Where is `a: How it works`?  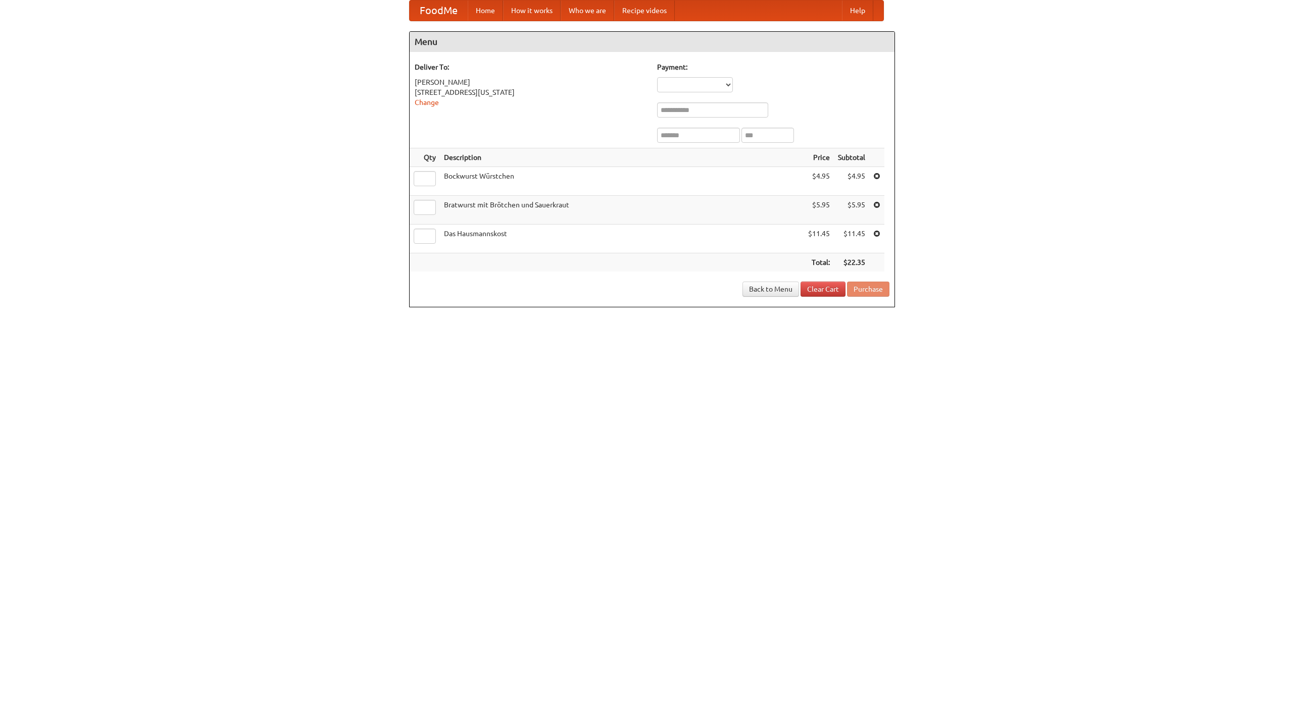 a: How it works is located at coordinates (532, 11).